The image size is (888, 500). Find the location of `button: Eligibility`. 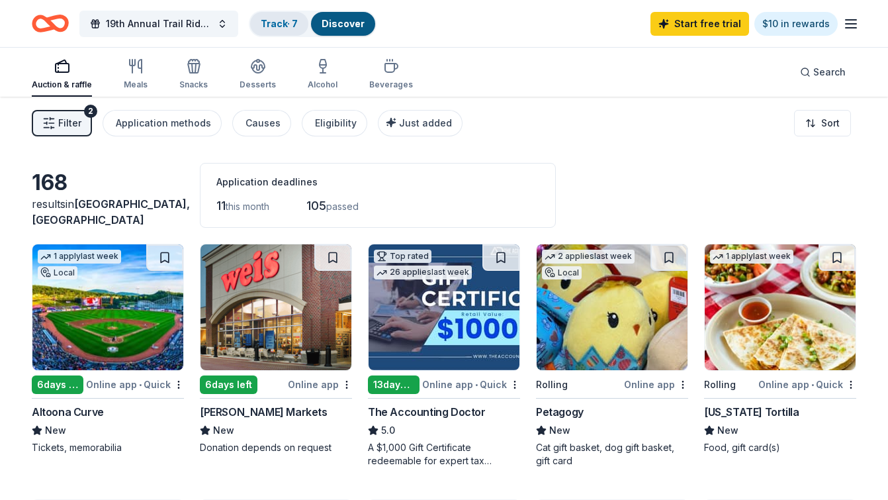

button: Eligibility is located at coordinates (334, 123).